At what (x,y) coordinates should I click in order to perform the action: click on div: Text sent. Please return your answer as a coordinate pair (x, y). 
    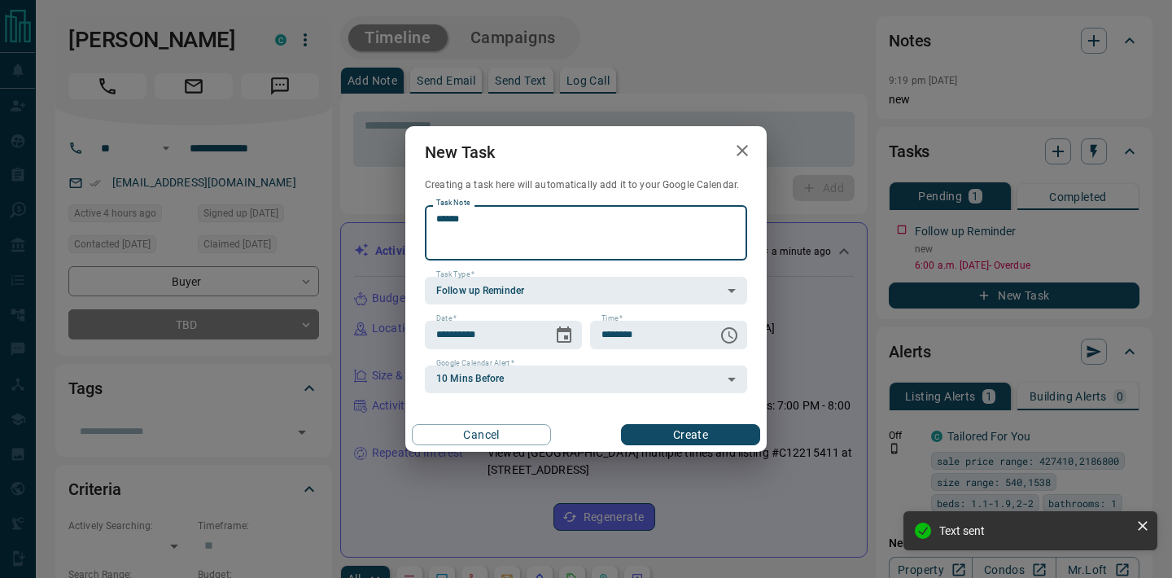
    Looking at the image, I should click on (1034, 531).